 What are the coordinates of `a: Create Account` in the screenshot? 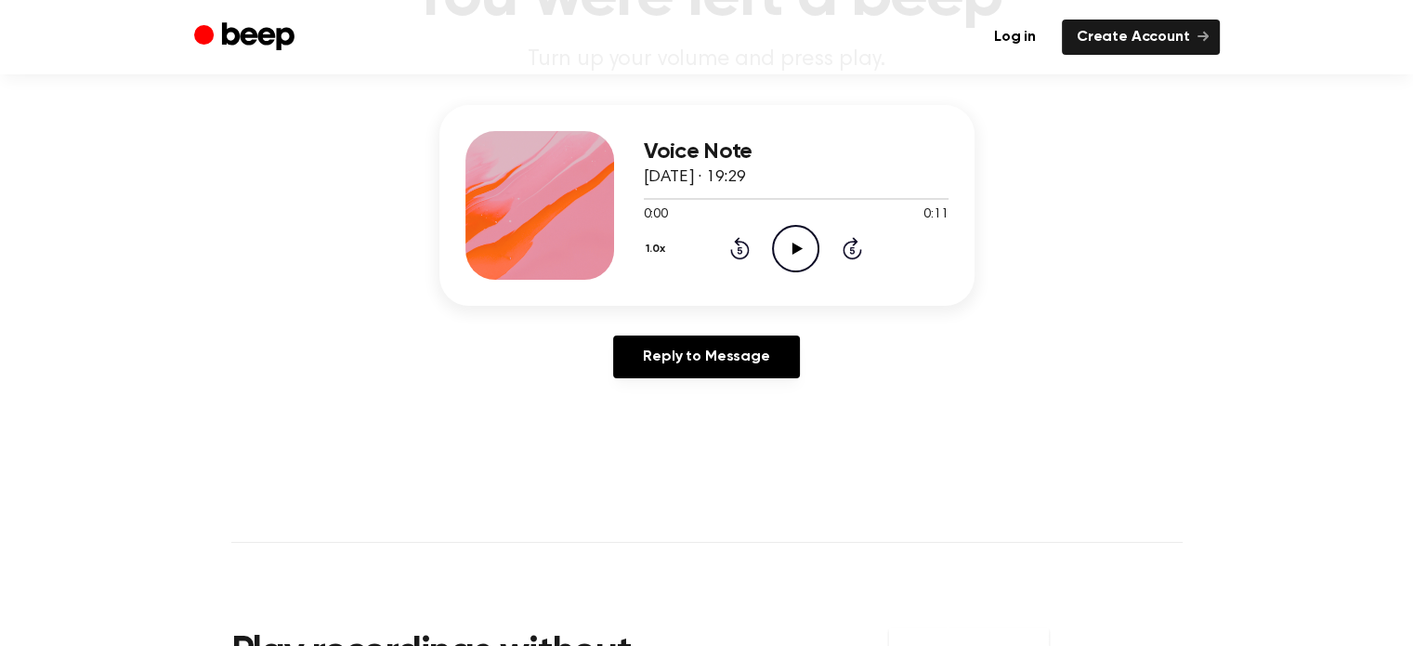 It's located at (1141, 37).